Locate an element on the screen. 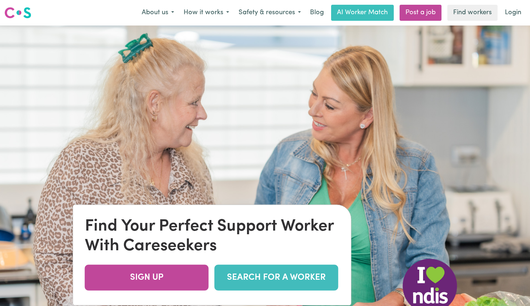  a: Post a job is located at coordinates (420, 13).